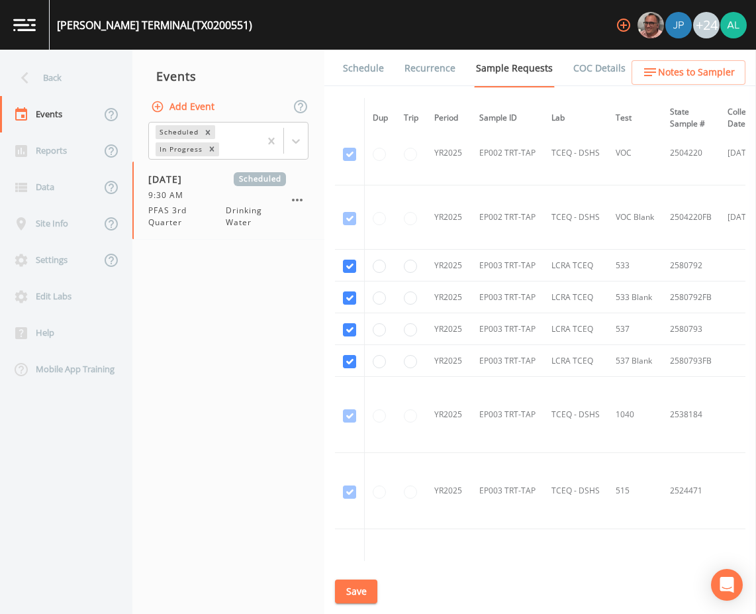 This screenshot has width=756, height=614. Describe the element at coordinates (727, 584) in the screenshot. I see `div: Open Intercom Messenger` at that location.